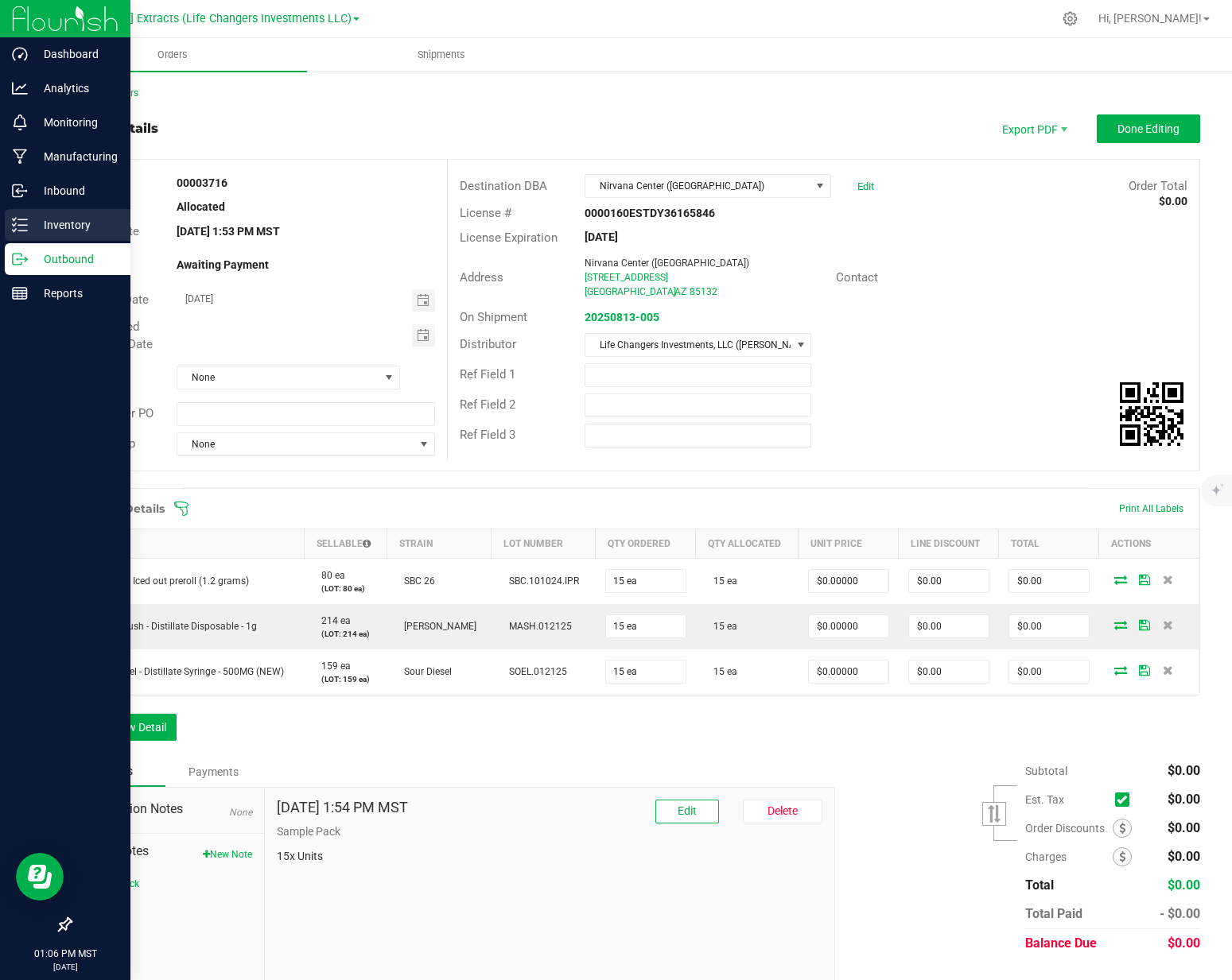 The image size is (1232, 980). I want to click on th: Unit Price, so click(848, 543).